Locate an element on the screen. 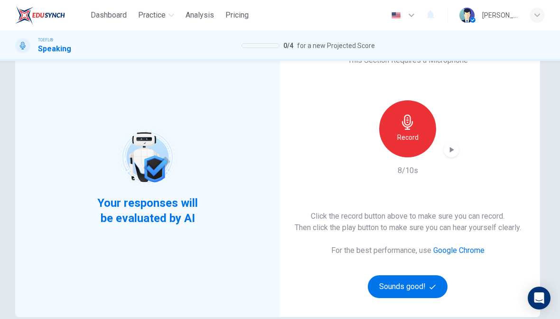 The height and width of the screenshot is (319, 560). img: en is located at coordinates (396, 15).